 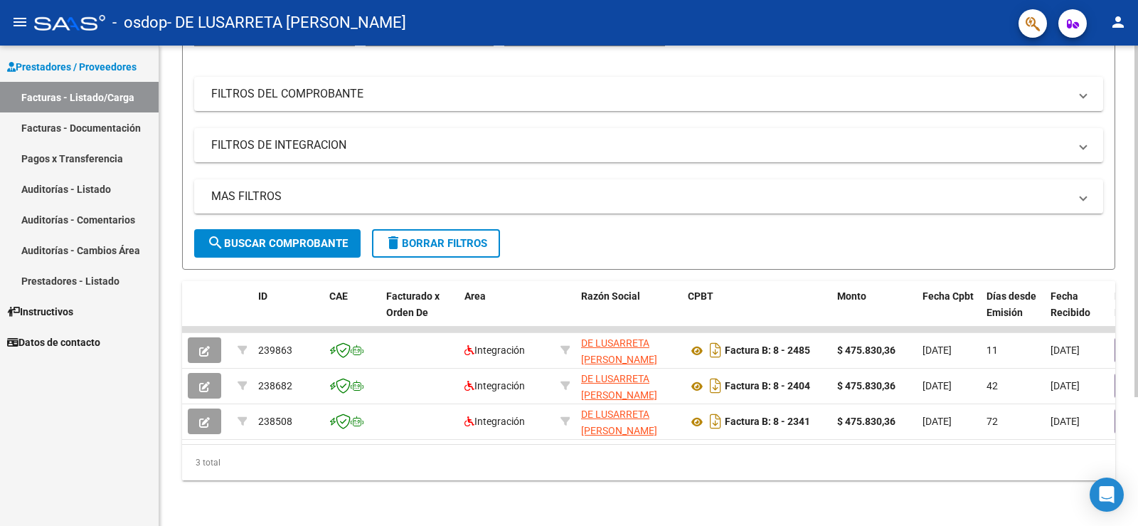 I want to click on strong: Factura B: 8 - 2404, so click(x=768, y=386).